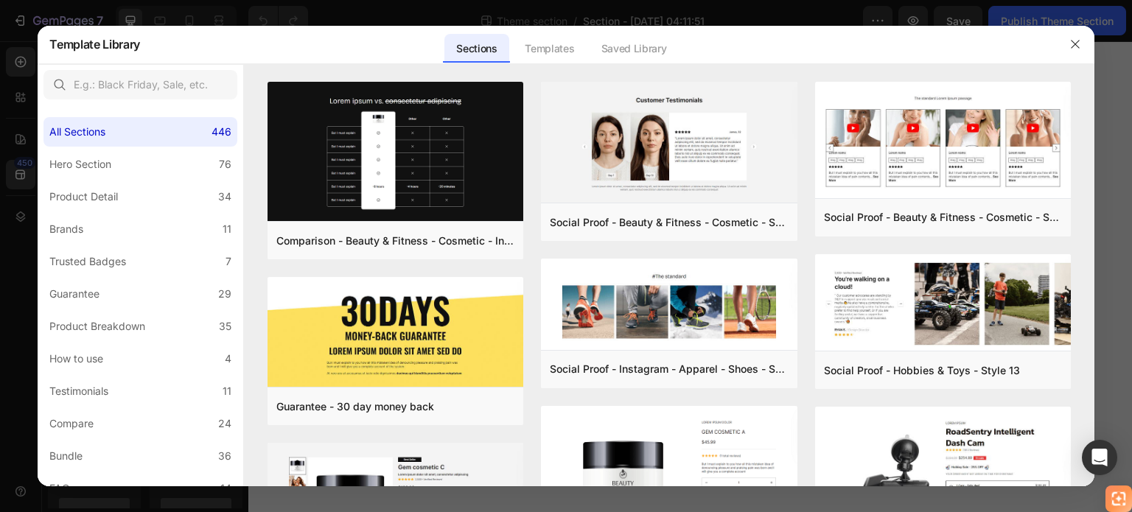 Image resolution: width=1132 pixels, height=512 pixels. Describe the element at coordinates (228, 359) in the screenshot. I see `div: 4` at that location.